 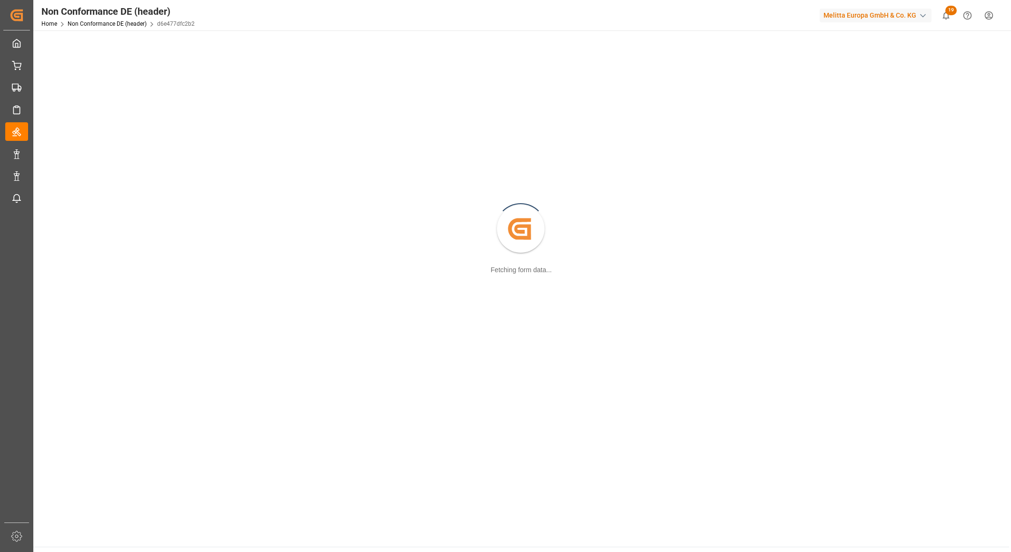 What do you see at coordinates (521, 270) in the screenshot?
I see `div: Fetching form data...` at bounding box center [521, 270].